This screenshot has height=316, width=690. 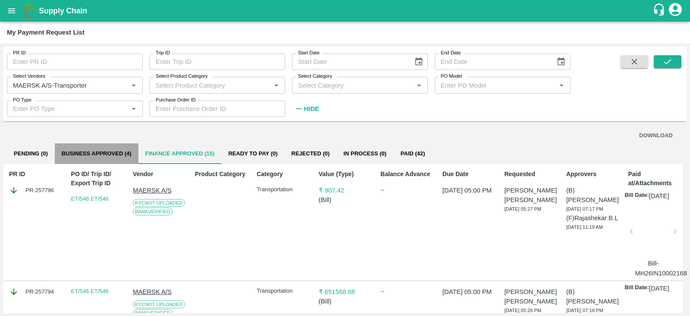 I want to click on button: Pending (0), so click(x=31, y=153).